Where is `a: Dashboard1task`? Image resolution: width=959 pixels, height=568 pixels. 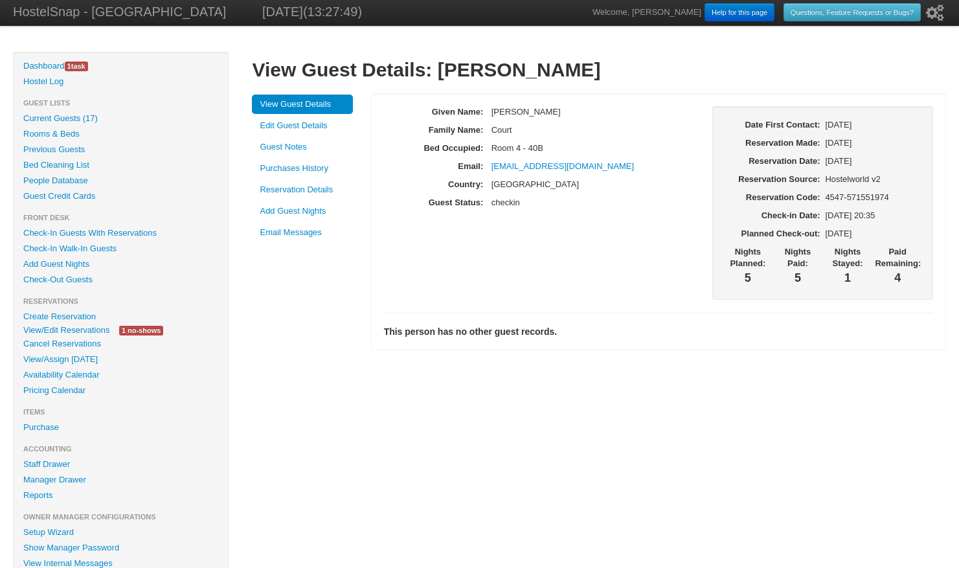 a: Dashboard1task is located at coordinates (120, 66).